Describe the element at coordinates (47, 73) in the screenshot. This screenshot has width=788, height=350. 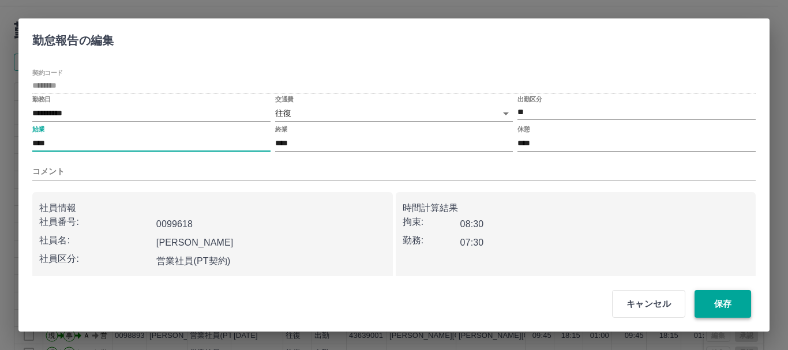
I see `label: 契約コード` at that location.